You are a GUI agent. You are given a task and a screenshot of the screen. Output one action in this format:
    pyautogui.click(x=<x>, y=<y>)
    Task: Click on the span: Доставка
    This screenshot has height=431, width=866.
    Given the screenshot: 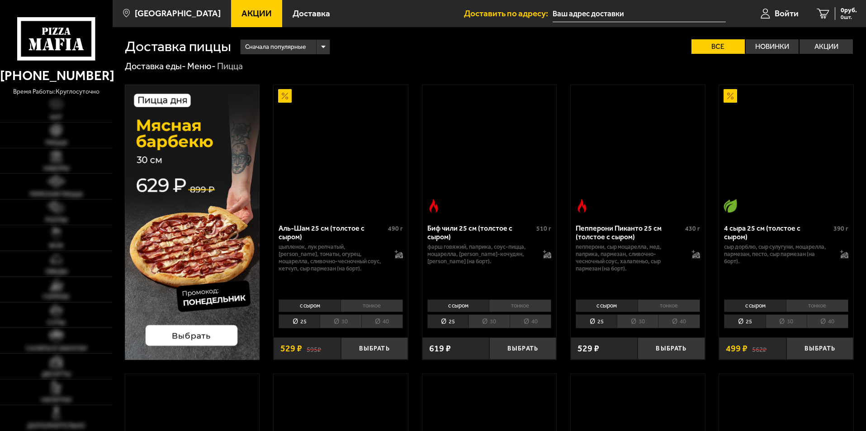 What is the action you would take?
    pyautogui.click(x=311, y=13)
    